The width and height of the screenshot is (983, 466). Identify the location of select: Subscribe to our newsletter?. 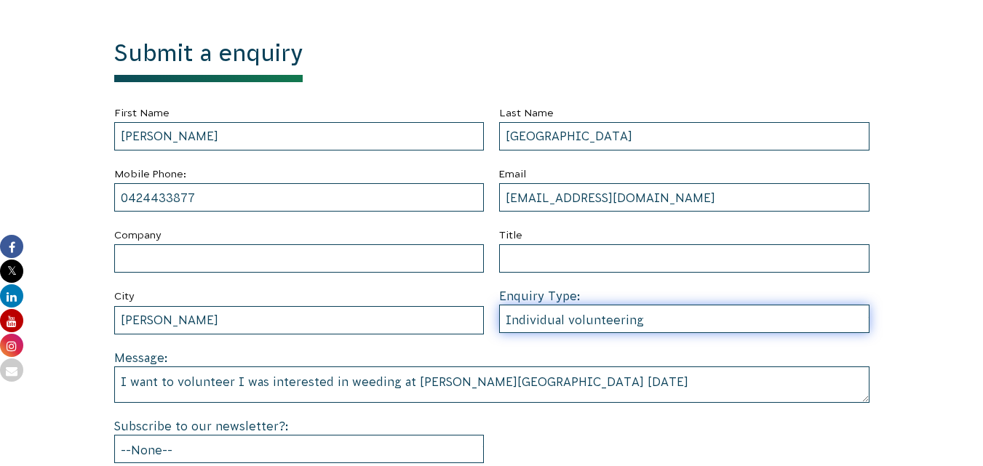
(299, 449).